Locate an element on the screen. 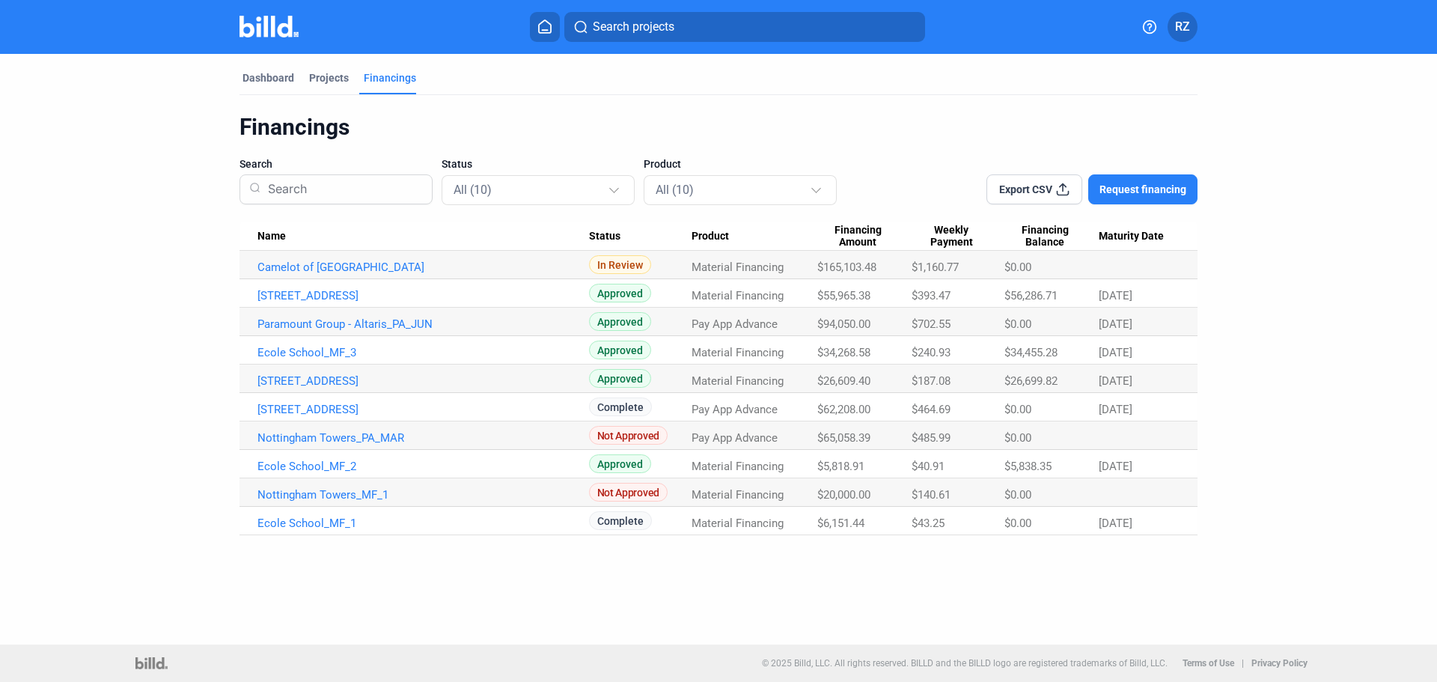 This screenshot has width=1437, height=682. span: $240.93 is located at coordinates (931, 352).